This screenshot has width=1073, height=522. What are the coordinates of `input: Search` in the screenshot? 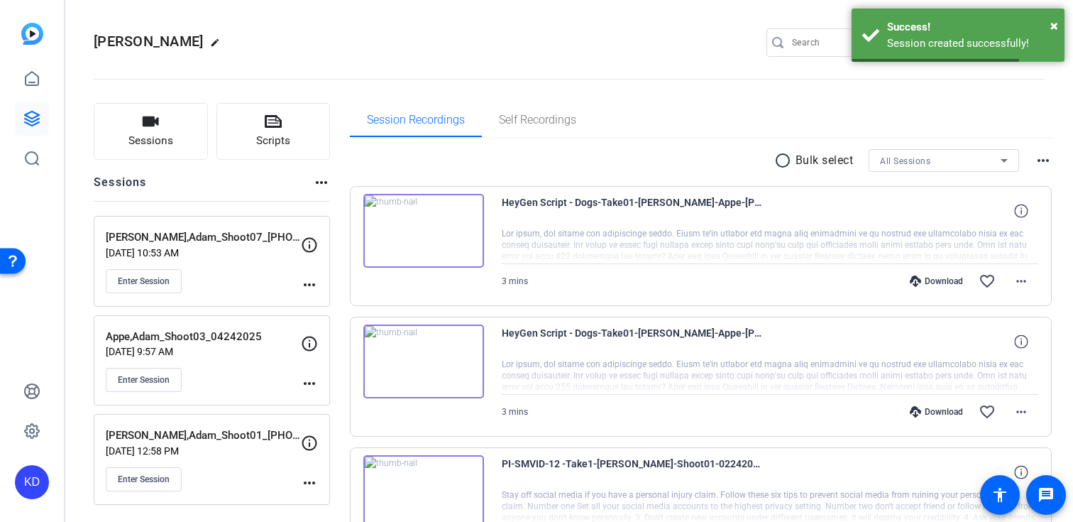 It's located at (856, 43).